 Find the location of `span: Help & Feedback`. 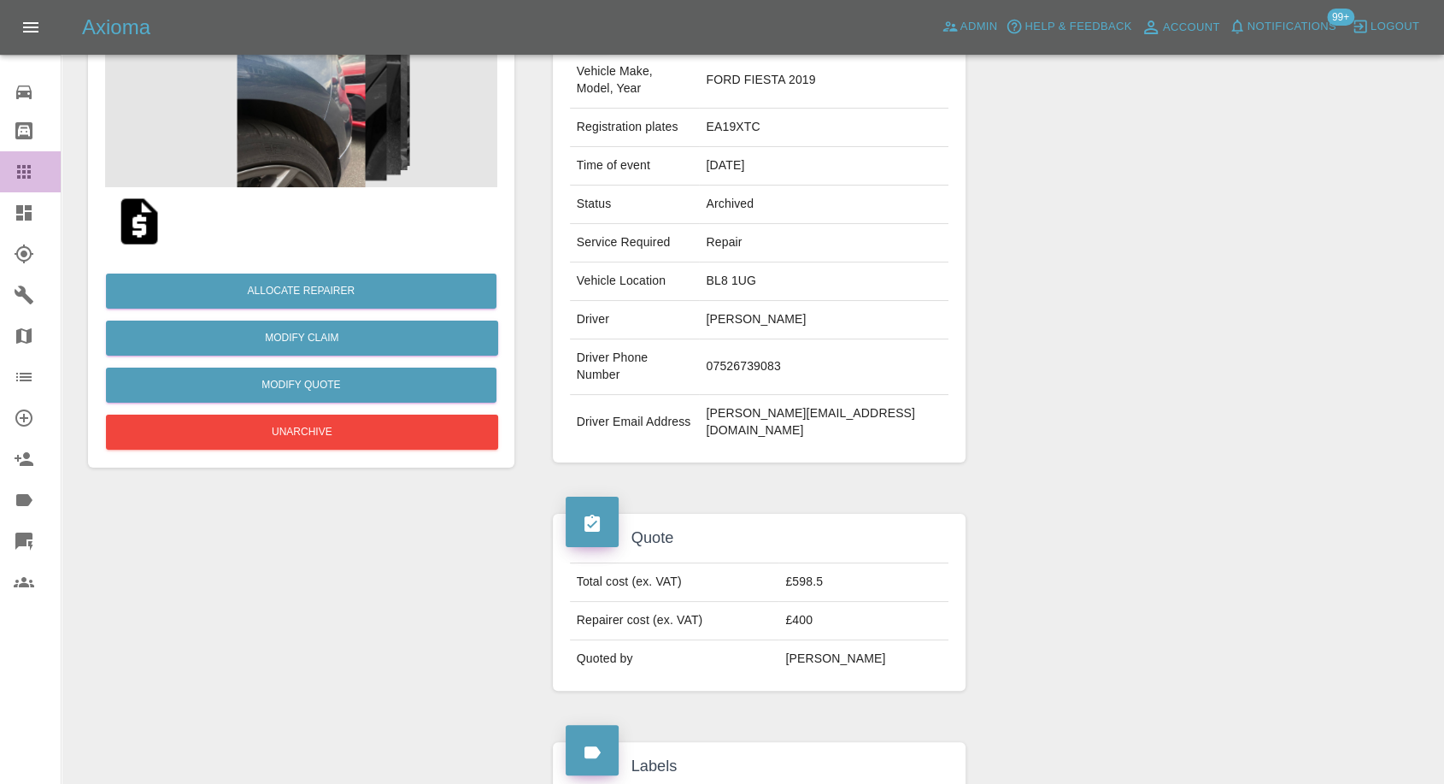

span: Help & Feedback is located at coordinates (1077, 26).